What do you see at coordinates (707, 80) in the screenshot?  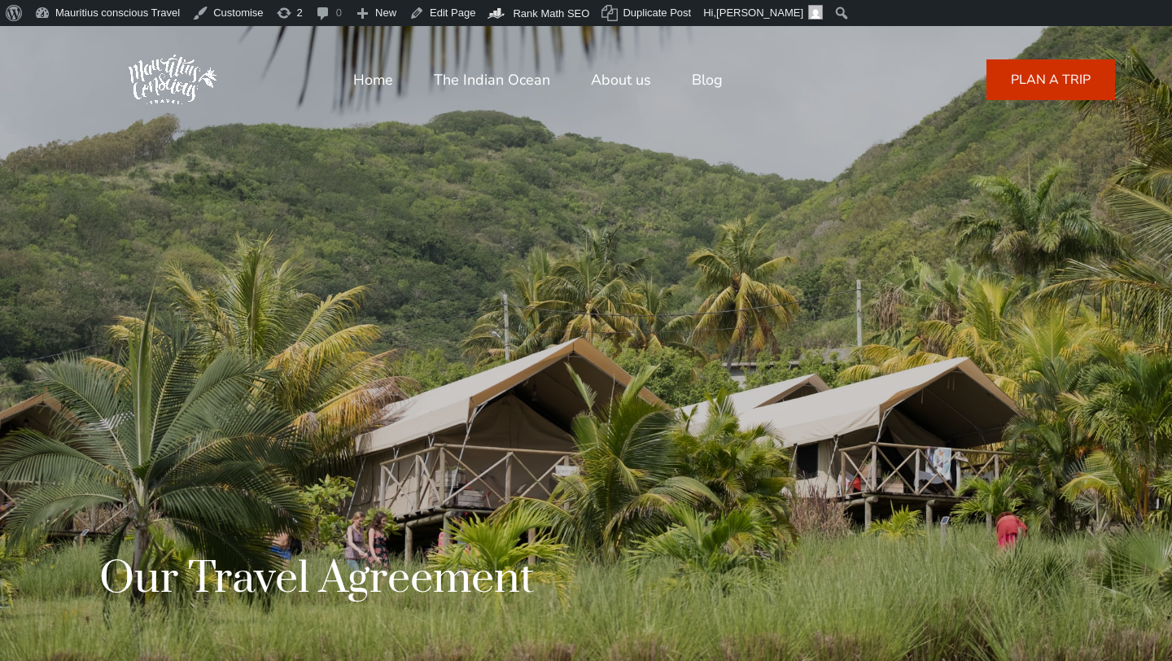 I see `a: Blog` at bounding box center [707, 80].